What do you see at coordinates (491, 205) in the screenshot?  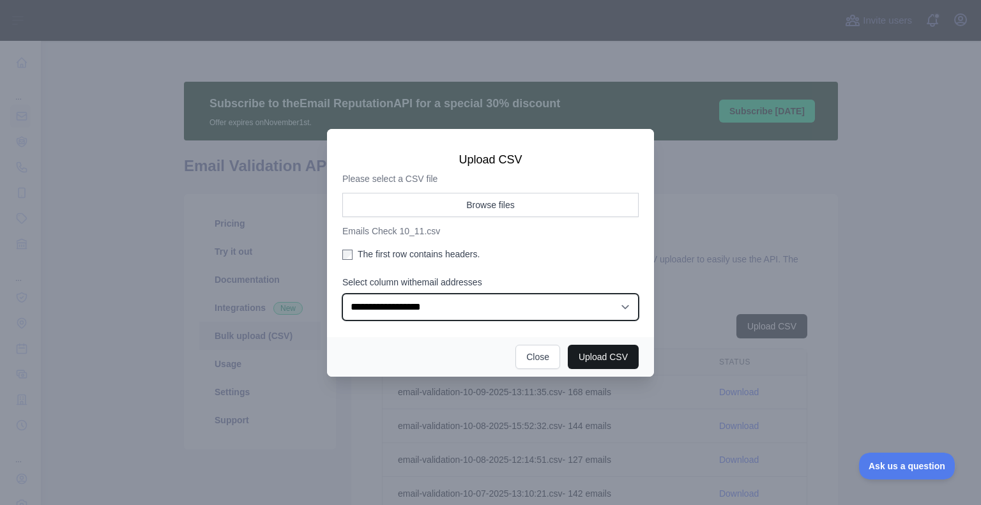 I see `button: Browse files` at bounding box center [491, 205].